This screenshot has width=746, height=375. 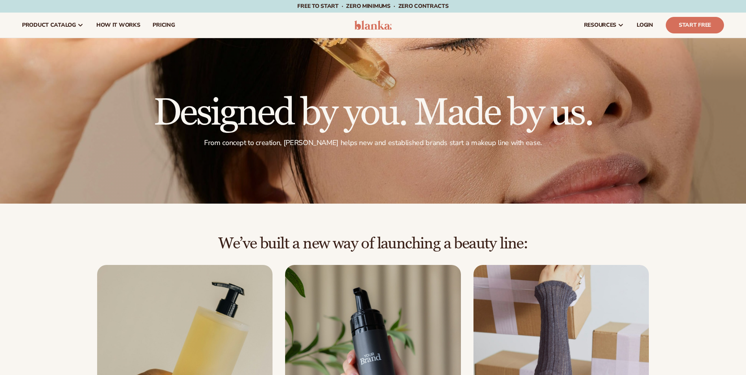 What do you see at coordinates (373, 244) in the screenshot?
I see `h2: We’ve built a new way of launching a beauty line:` at bounding box center [373, 244].